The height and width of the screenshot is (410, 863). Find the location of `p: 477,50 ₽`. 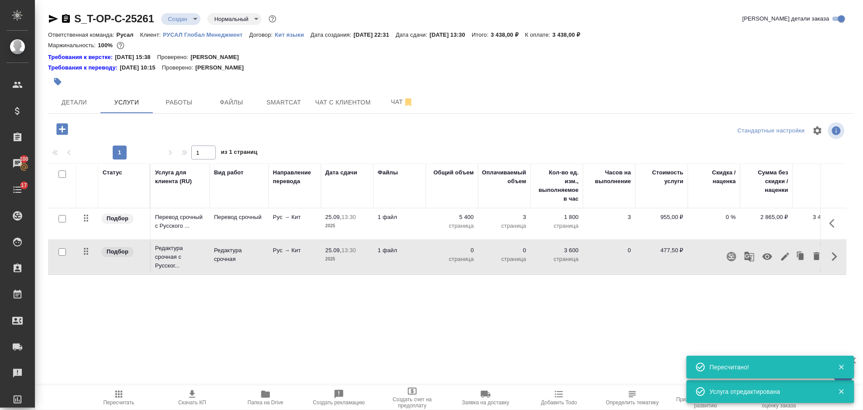

p: 477,50 ₽ is located at coordinates (662, 250).